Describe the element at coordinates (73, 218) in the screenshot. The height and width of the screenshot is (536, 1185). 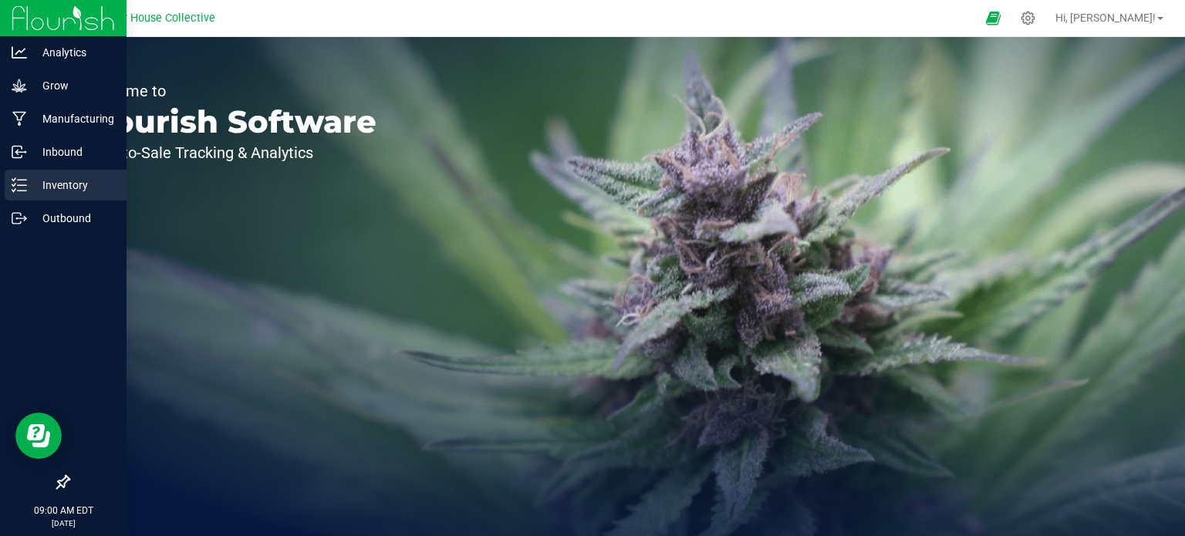
I see `p: Outbound` at that location.